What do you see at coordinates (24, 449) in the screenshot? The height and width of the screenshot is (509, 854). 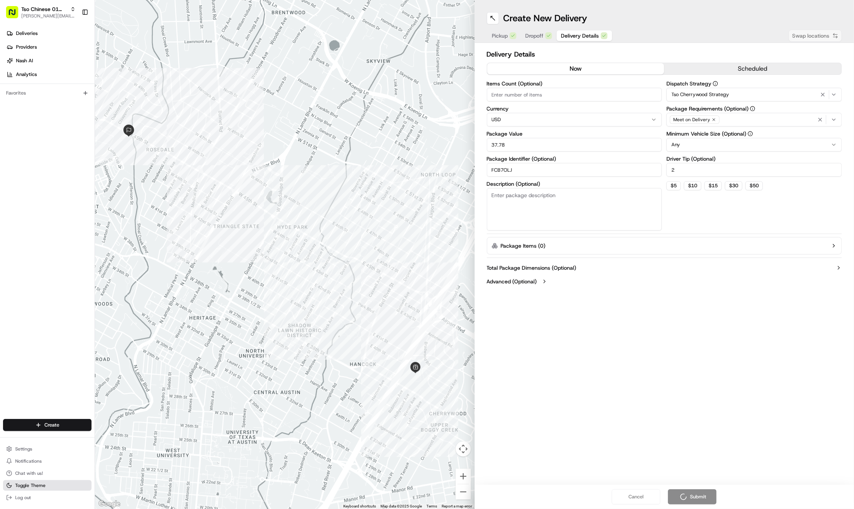 I see `span: Settings` at bounding box center [24, 449].